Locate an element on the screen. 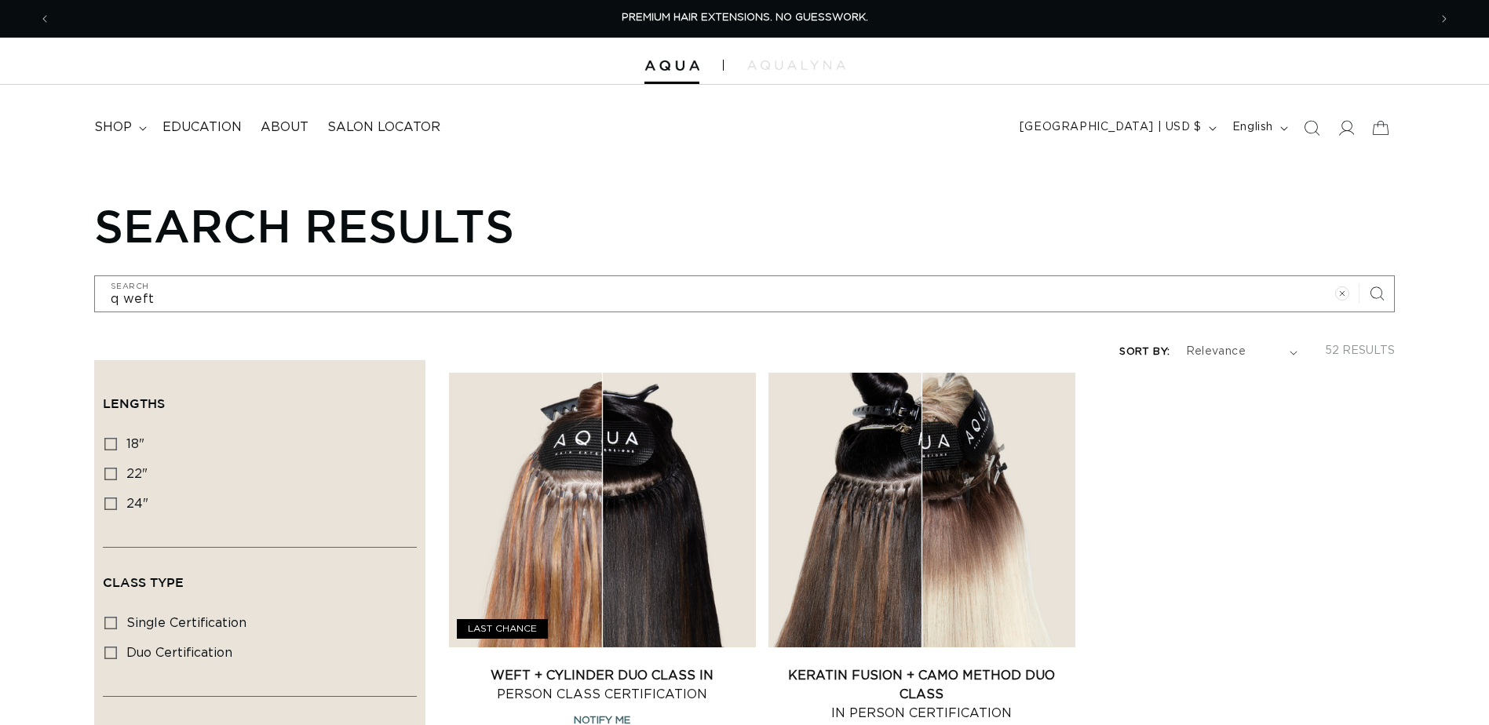 This screenshot has width=1489, height=725. span: 24" is located at coordinates (137, 504).